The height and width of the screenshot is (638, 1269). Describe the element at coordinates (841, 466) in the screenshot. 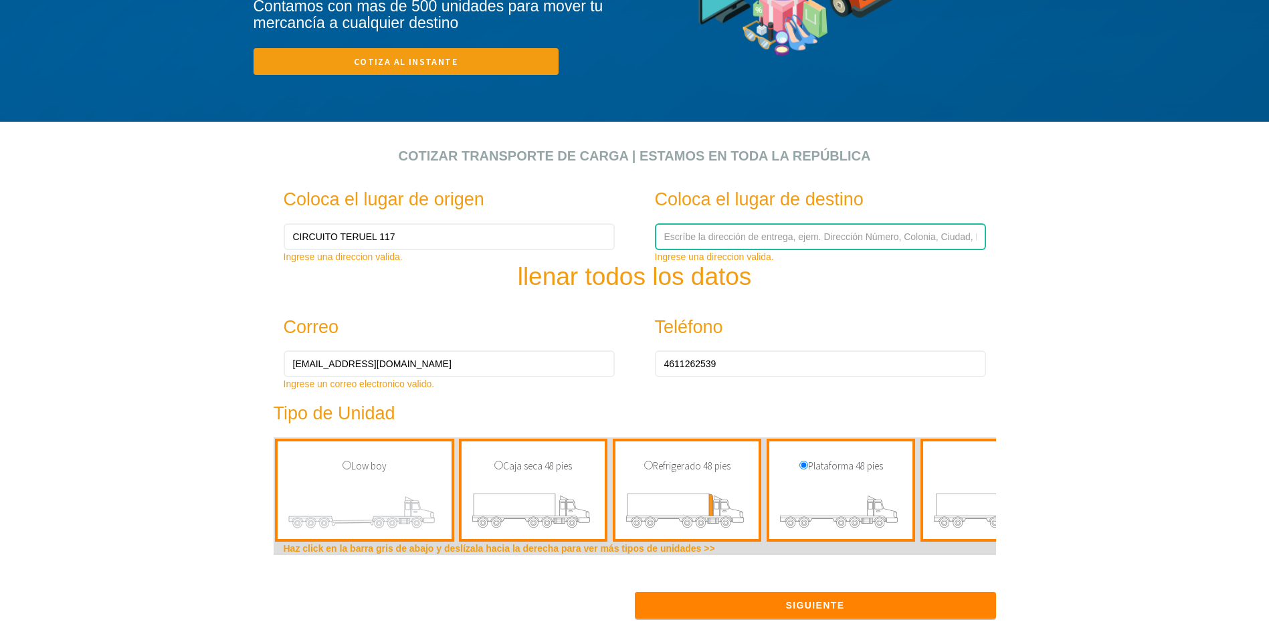

I see `p: Plataforma 48 pies` at that location.